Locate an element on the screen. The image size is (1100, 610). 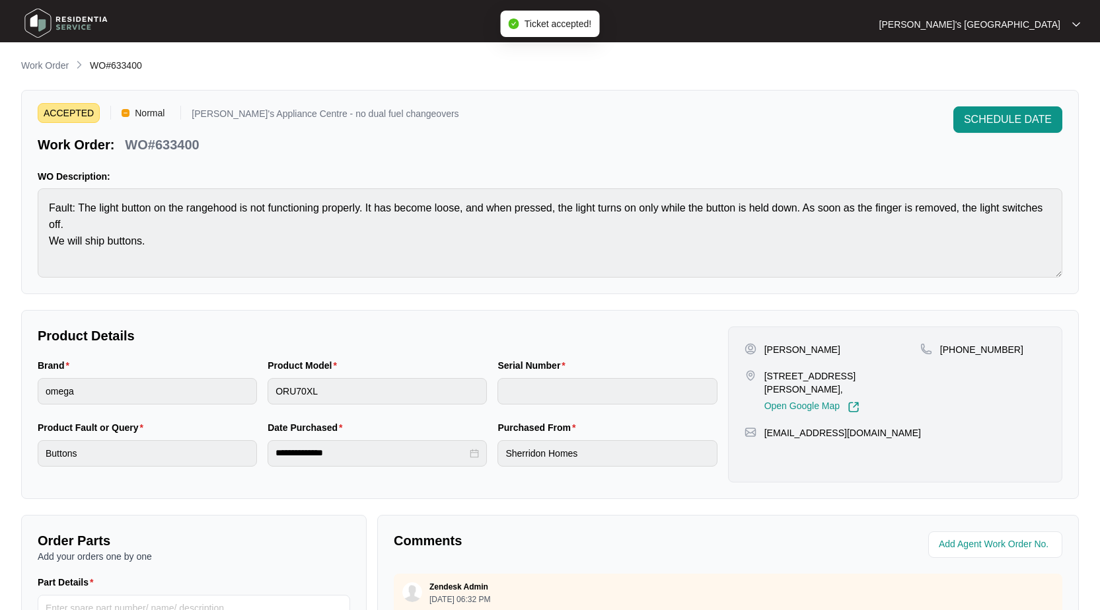
img: Vercel Logo is located at coordinates (126, 113).